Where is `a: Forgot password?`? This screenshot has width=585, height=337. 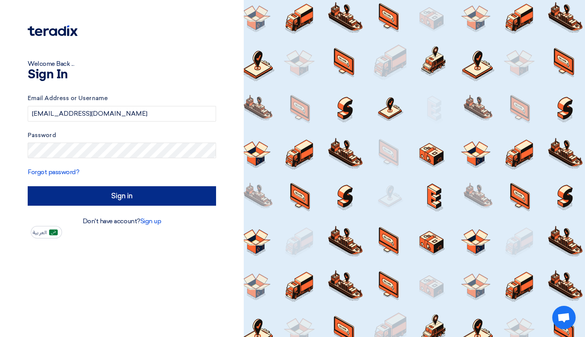 a: Forgot password? is located at coordinates (53, 172).